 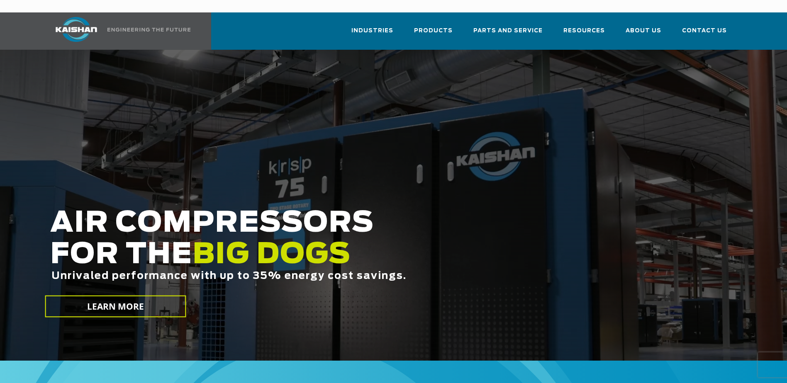 I want to click on h2: AIR COMPRESSORS FOR THE, so click(x=336, y=258).